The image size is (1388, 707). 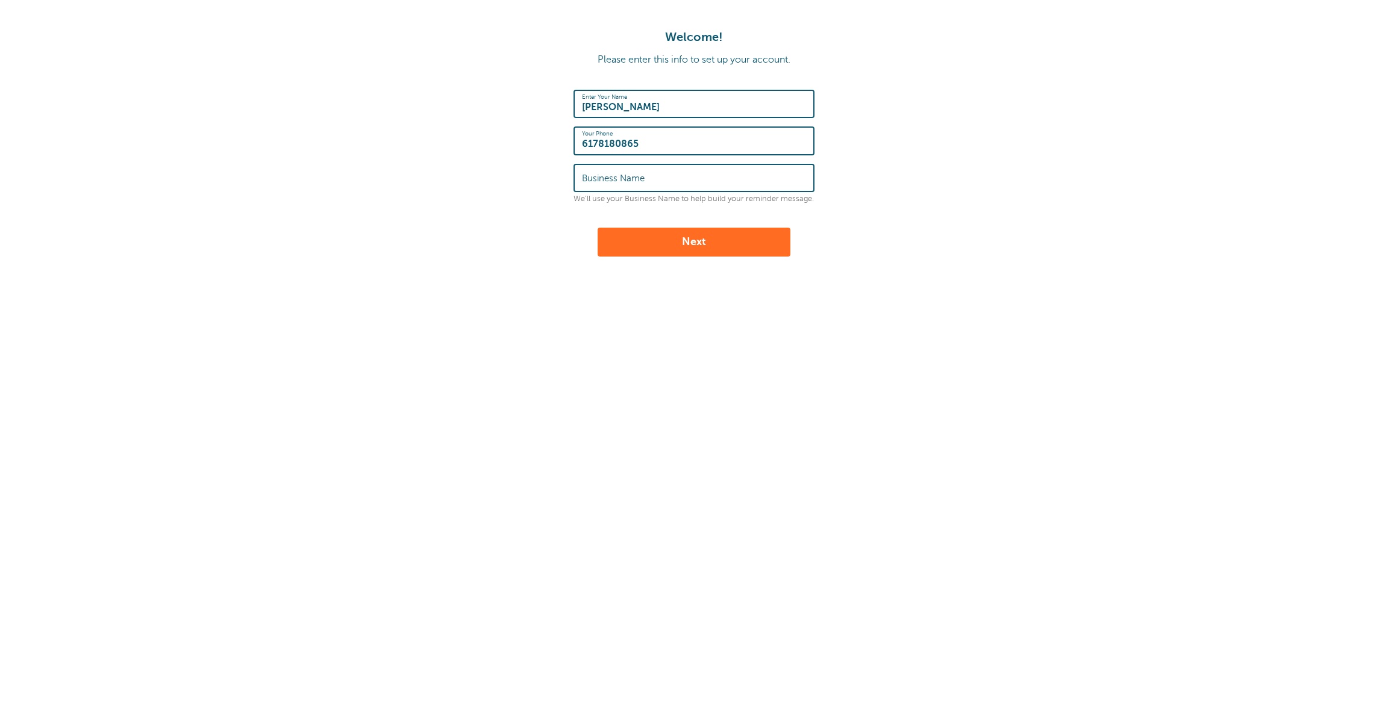 I want to click on label: Business Name, so click(x=613, y=178).